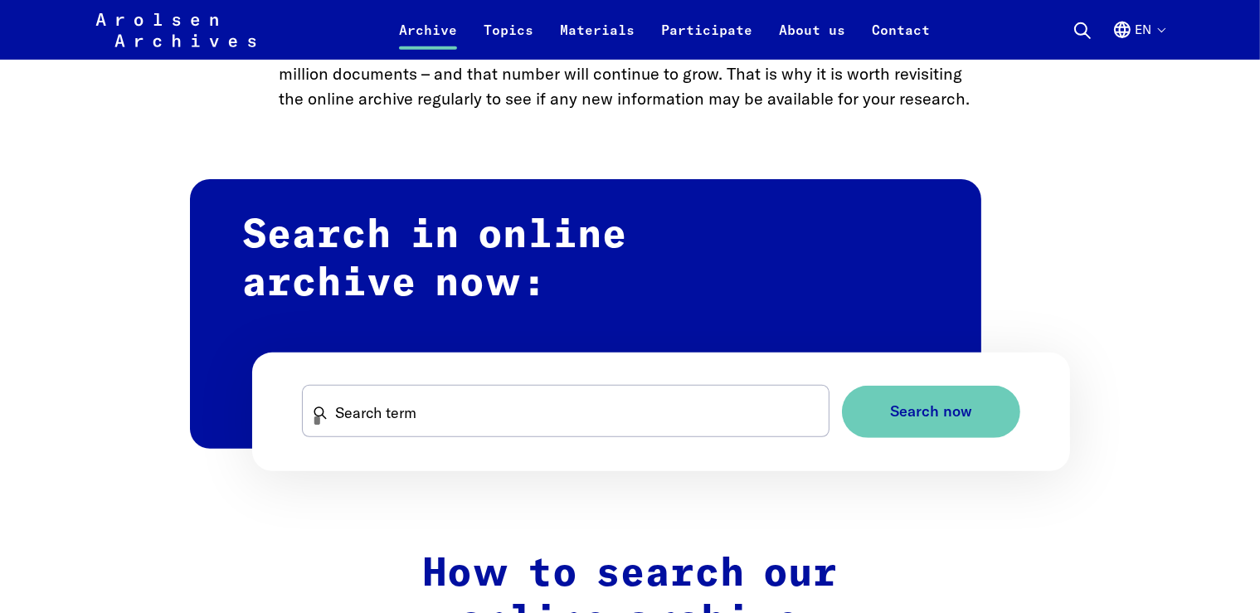  I want to click on h2: Search in online archive now:, so click(585, 313).